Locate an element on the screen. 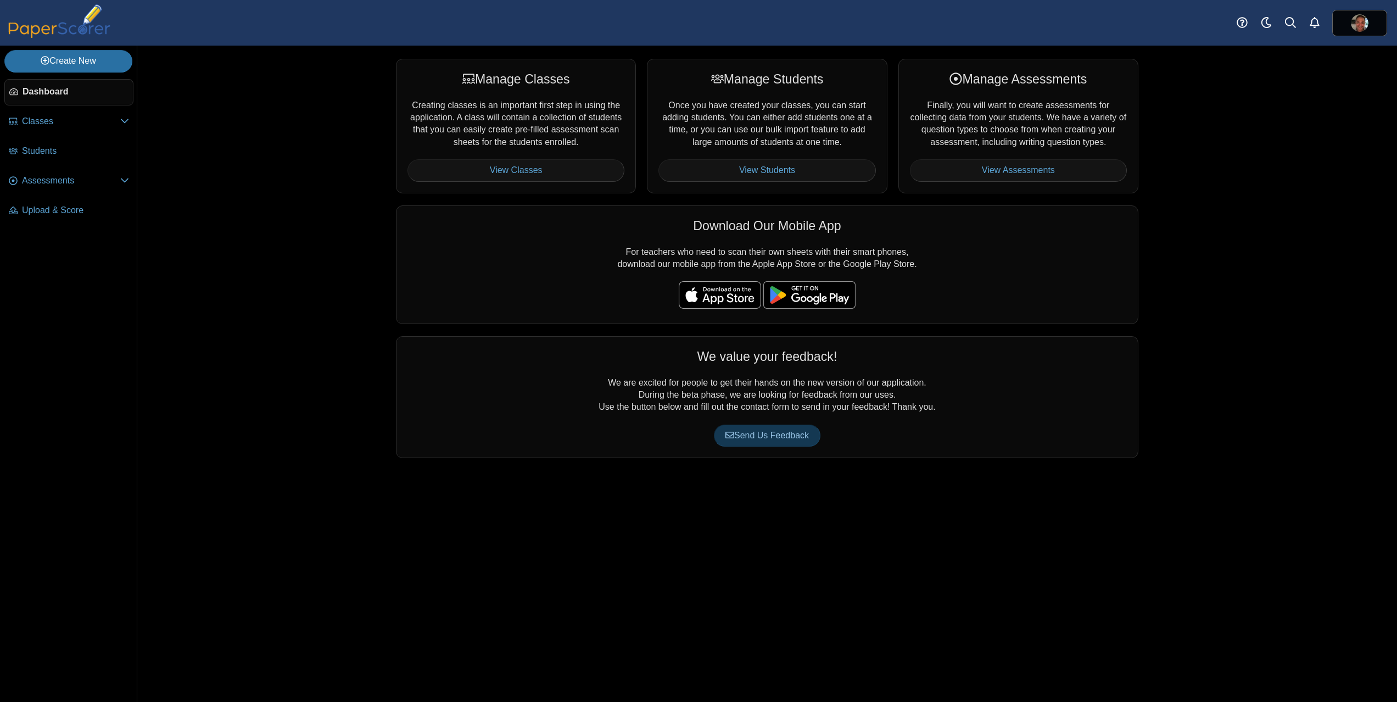 Image resolution: width=1397 pixels, height=702 pixels. div: Finally, you will want to create assessments for collecting data from your students. We have a va... is located at coordinates (1018, 126).